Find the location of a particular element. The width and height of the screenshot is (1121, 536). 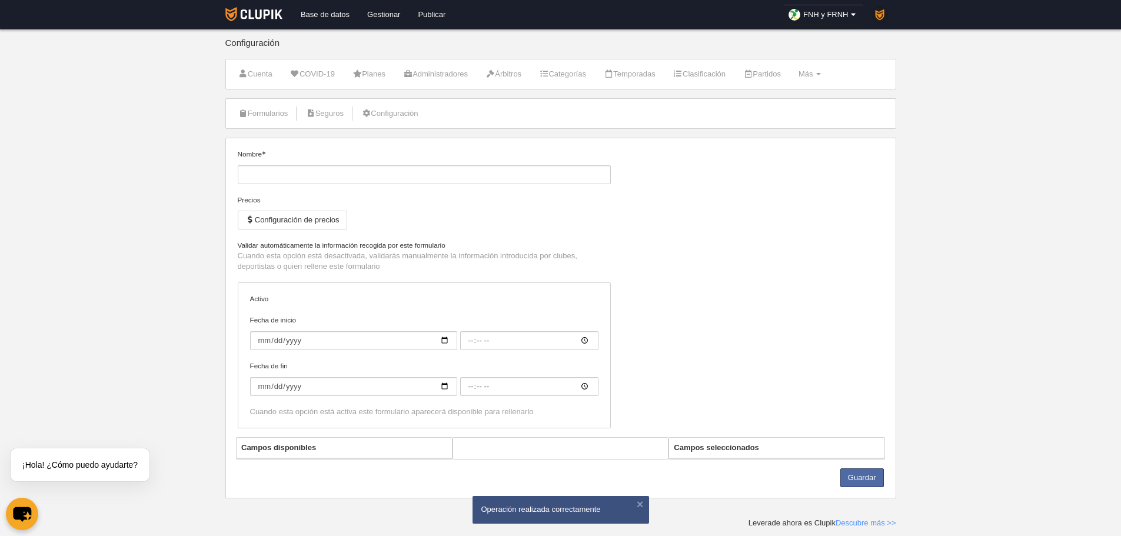

a: Árbitros is located at coordinates (503, 74).